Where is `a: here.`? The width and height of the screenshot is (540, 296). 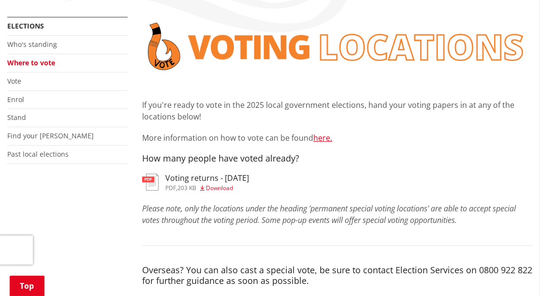
a: here. is located at coordinates (322, 138).